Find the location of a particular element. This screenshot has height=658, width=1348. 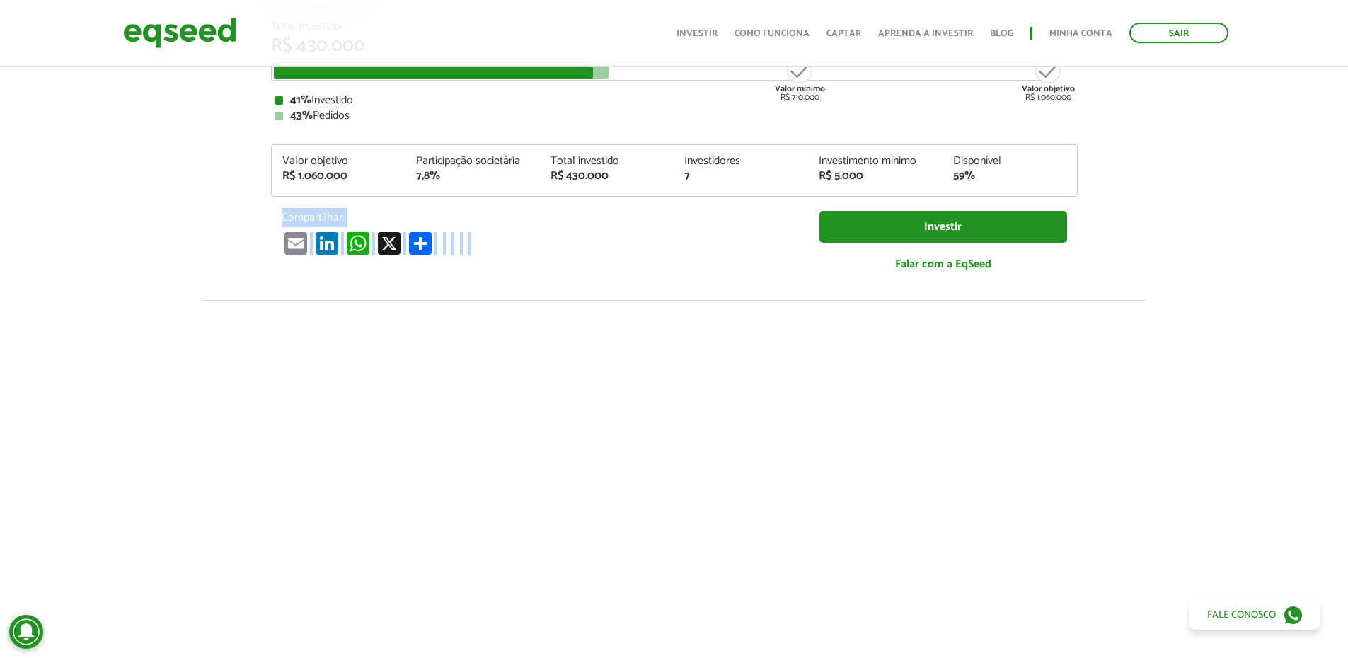

div: R$ 710.000 is located at coordinates (800, 79).